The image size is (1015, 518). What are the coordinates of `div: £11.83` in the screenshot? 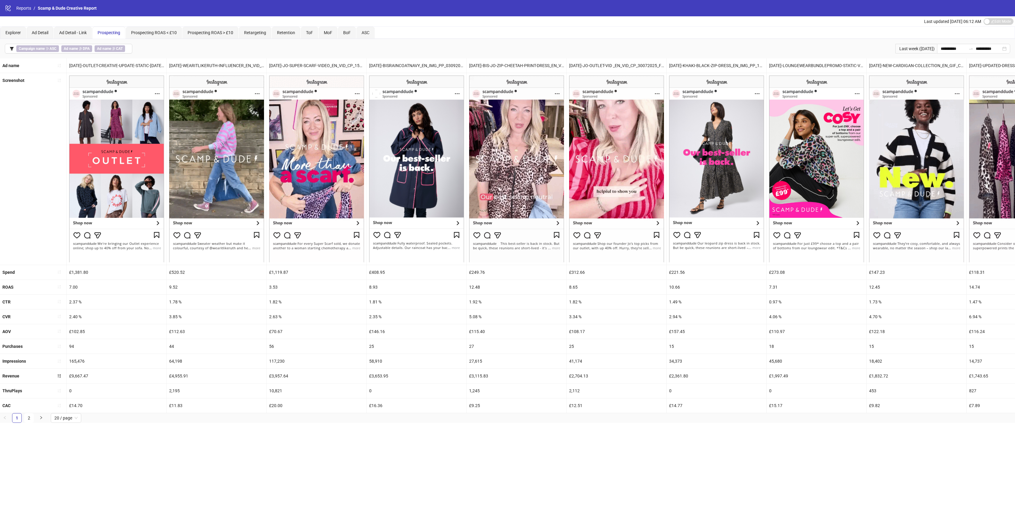 It's located at (217, 405).